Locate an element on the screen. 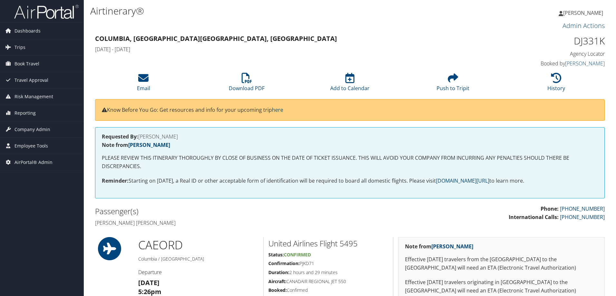 The width and height of the screenshot is (616, 296). h4: Booked by is located at coordinates (545, 63).